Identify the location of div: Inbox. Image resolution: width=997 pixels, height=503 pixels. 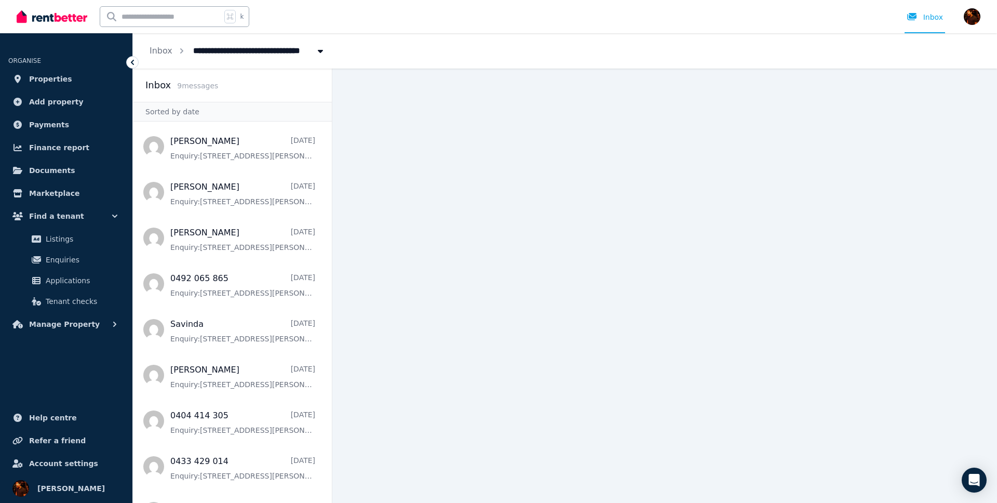
(925, 17).